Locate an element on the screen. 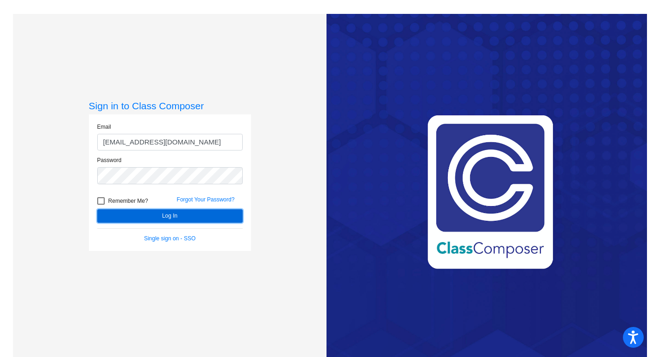  label: Email is located at coordinates (104, 127).